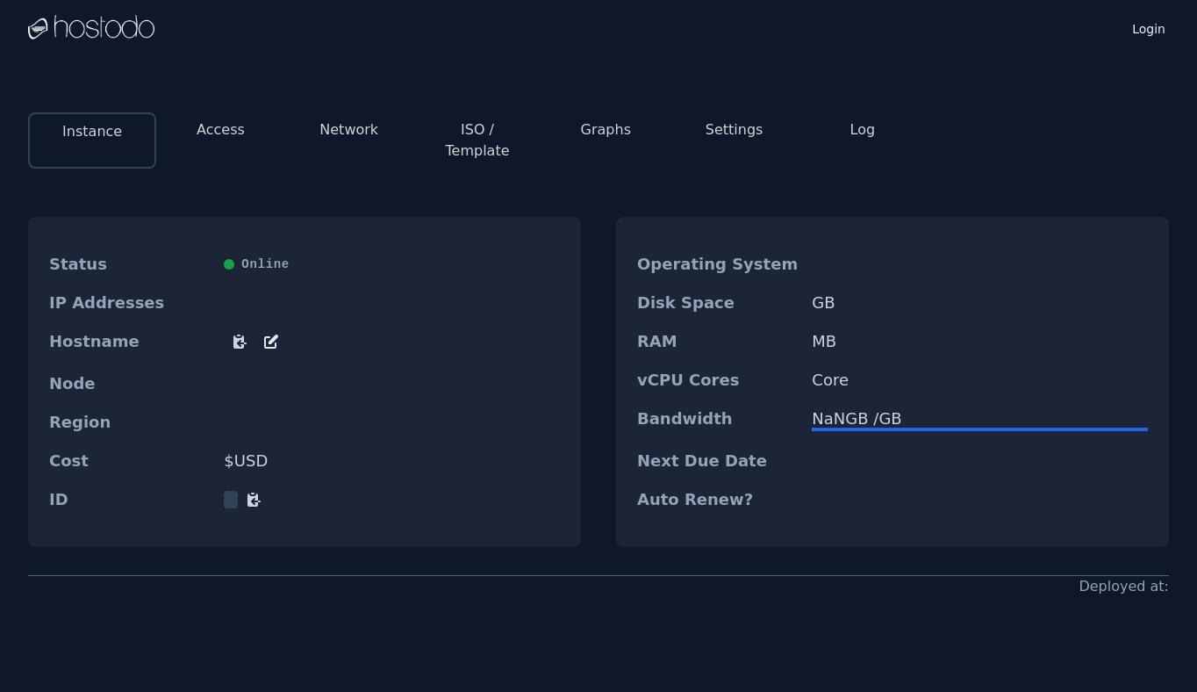 This screenshot has height=692, width=1197. Describe the element at coordinates (1123, 586) in the screenshot. I see `div: Deployed at:` at that location.